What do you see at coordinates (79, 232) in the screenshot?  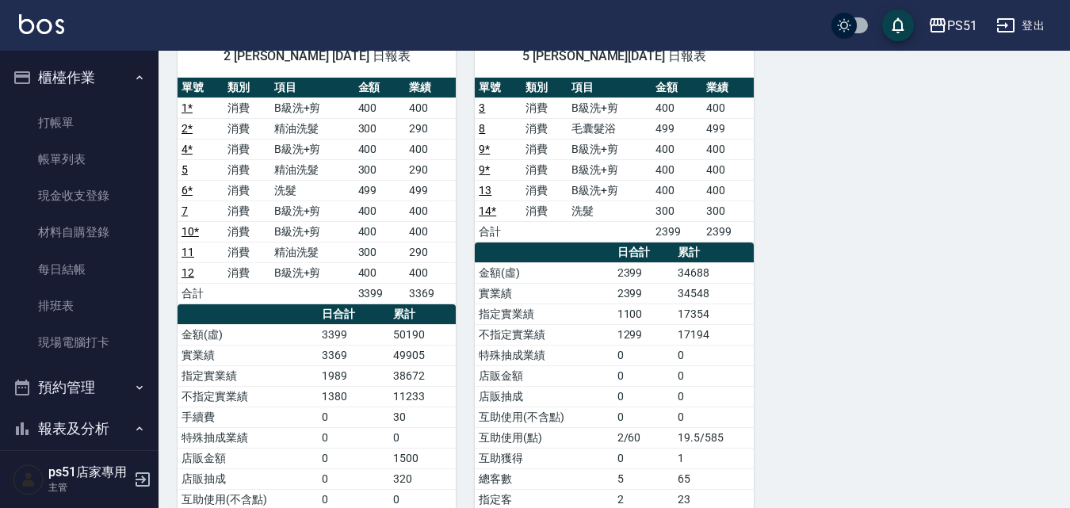 I see `a: 材料自購登錄` at bounding box center [79, 232].